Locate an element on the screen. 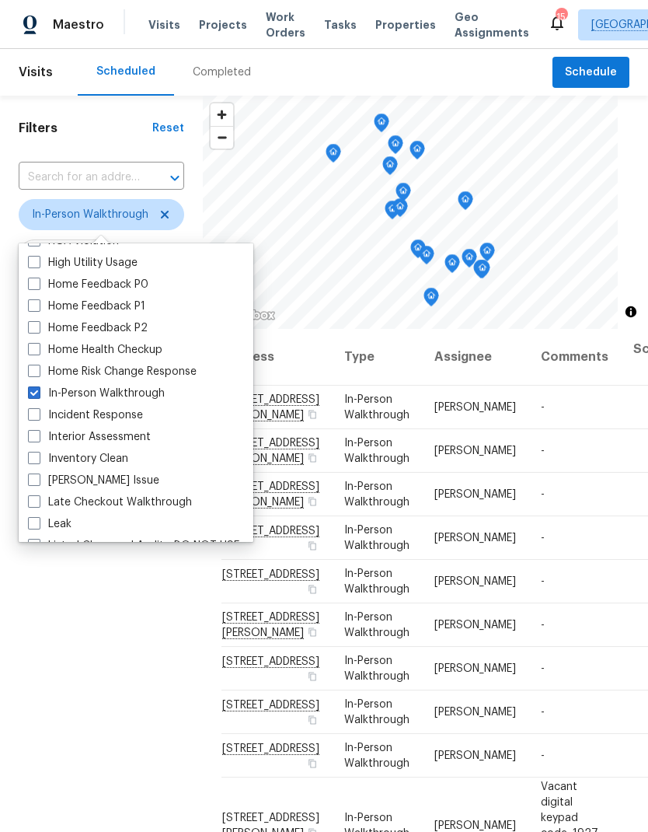 Image resolution: width=648 pixels, height=832 pixels. button: Zoom in is located at coordinates (221, 114).